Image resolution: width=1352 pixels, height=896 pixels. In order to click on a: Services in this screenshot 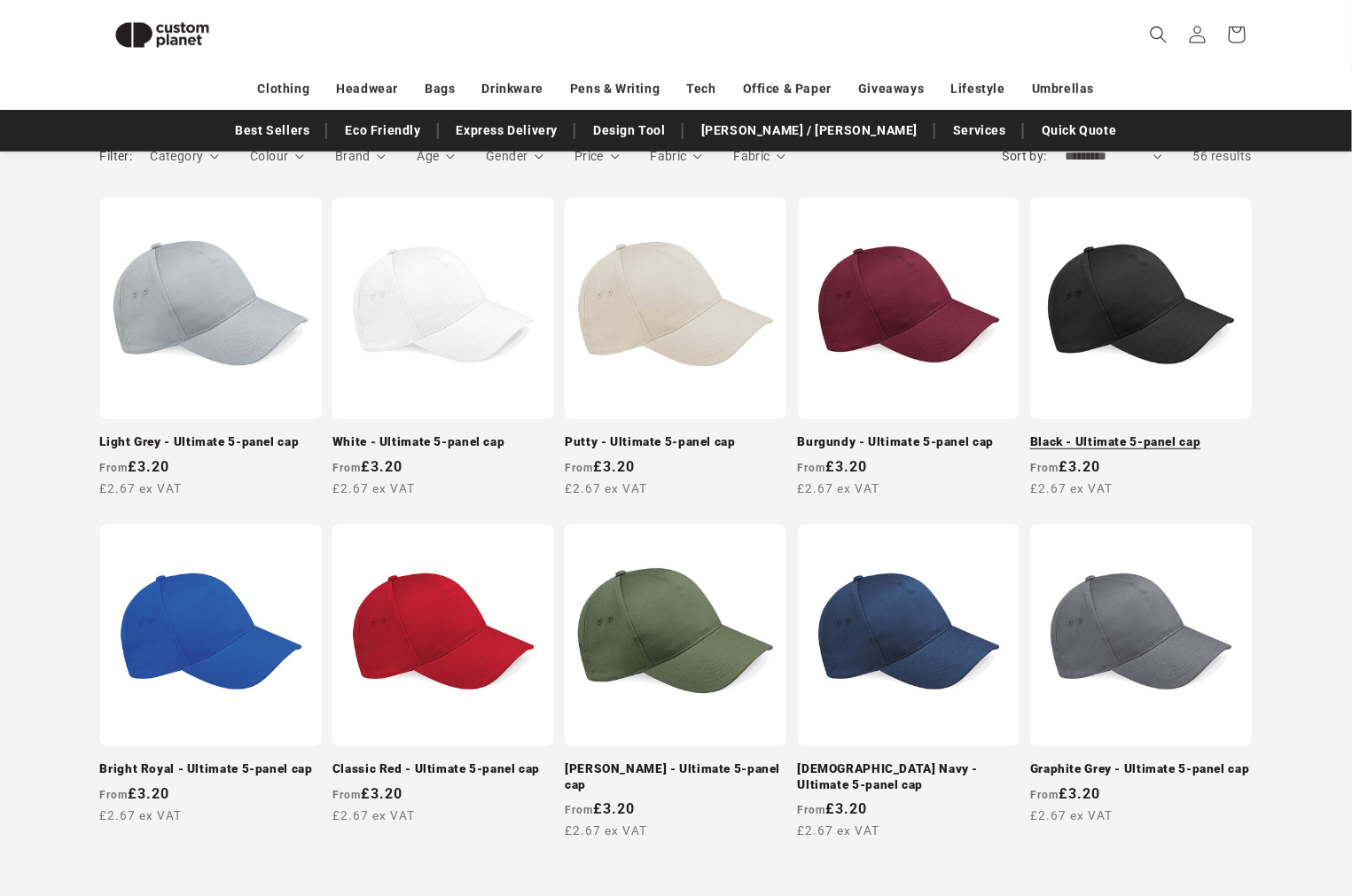, I will do `click(979, 130)`.